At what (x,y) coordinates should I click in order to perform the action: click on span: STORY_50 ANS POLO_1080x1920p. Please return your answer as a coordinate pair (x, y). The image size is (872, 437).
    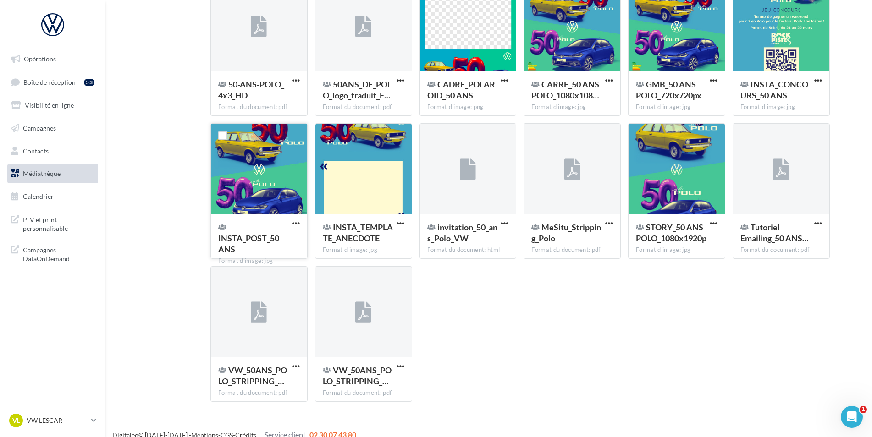
    Looking at the image, I should click on (671, 233).